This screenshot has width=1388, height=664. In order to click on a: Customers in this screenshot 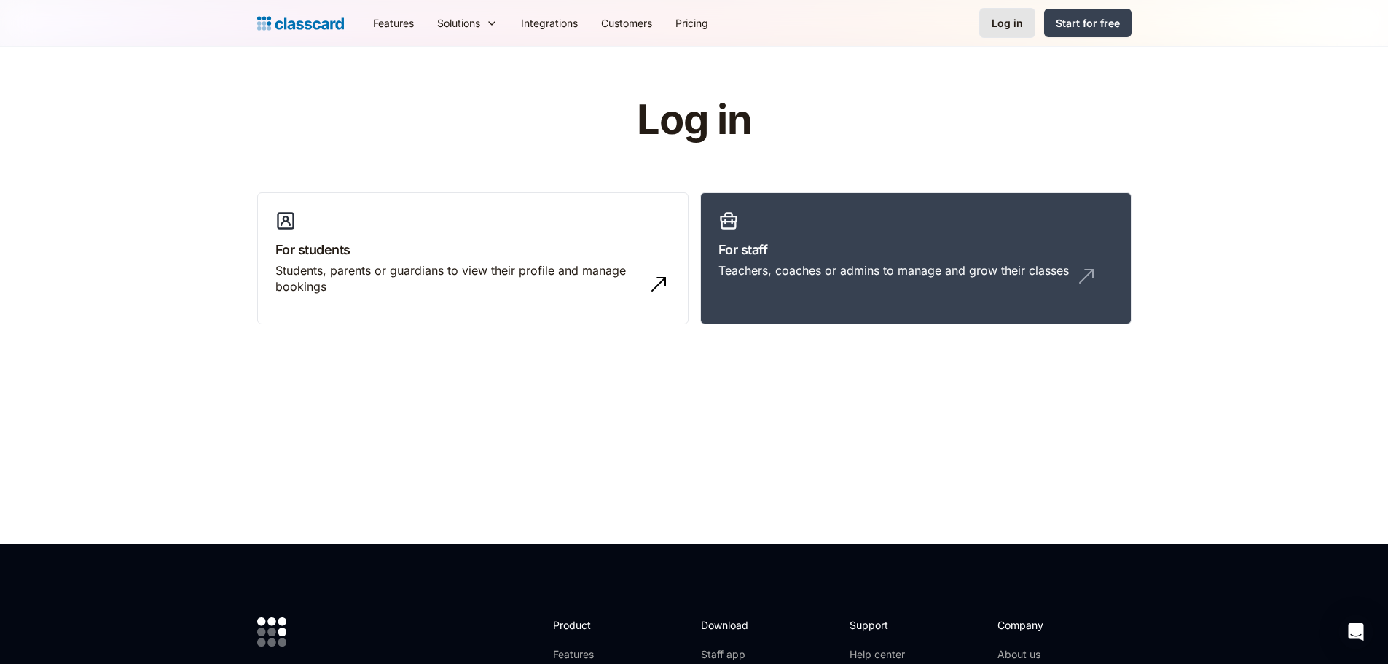, I will do `click(627, 23)`.